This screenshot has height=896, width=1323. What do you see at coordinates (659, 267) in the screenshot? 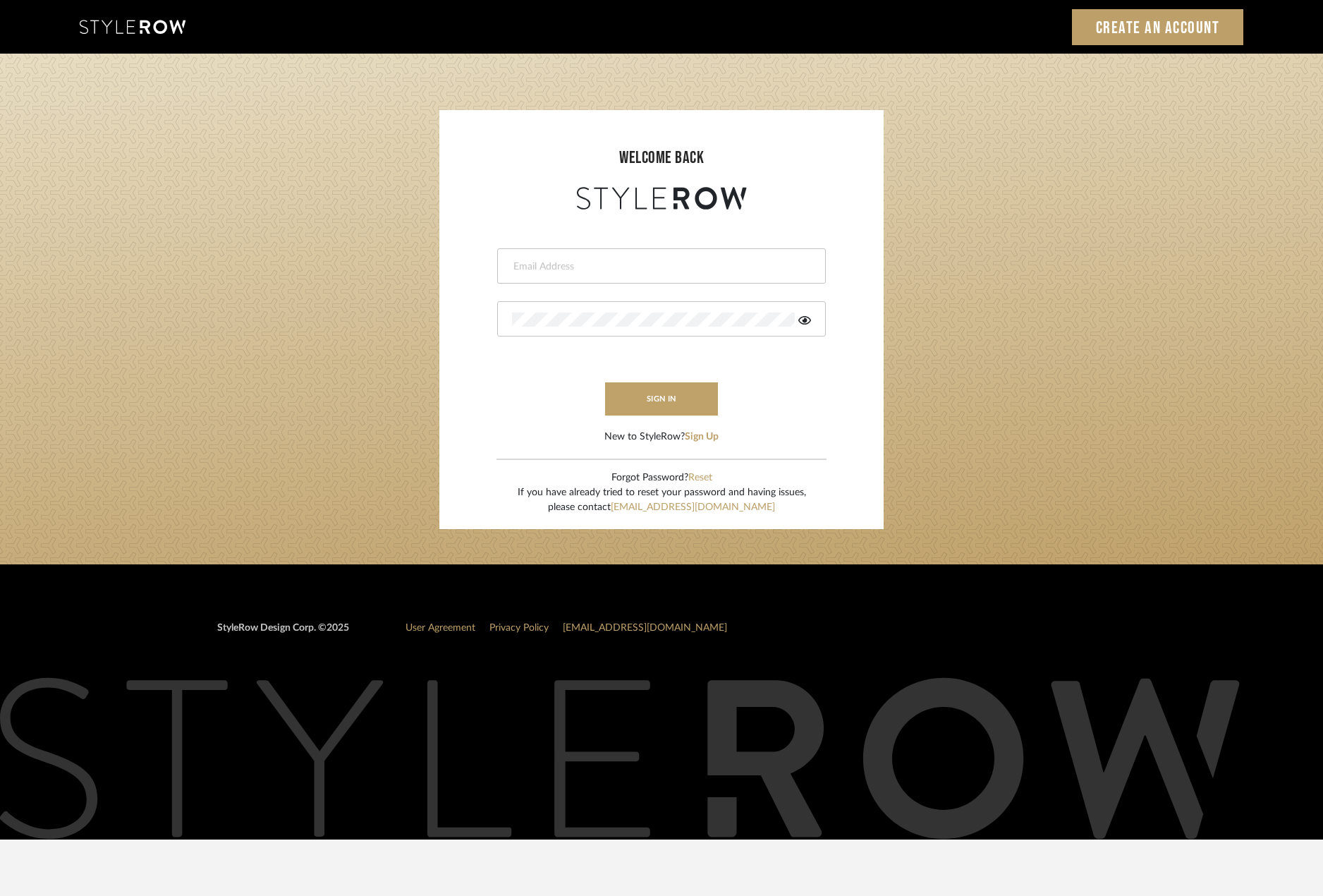
I see `input: Email Address` at bounding box center [659, 267].